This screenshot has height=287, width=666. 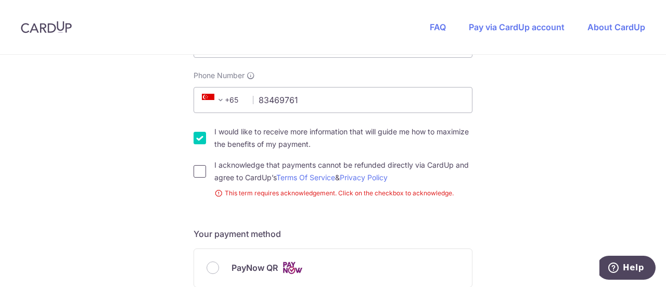 What do you see at coordinates (254, 267) in the screenshot?
I see `span: PayNow QR` at bounding box center [254, 267].